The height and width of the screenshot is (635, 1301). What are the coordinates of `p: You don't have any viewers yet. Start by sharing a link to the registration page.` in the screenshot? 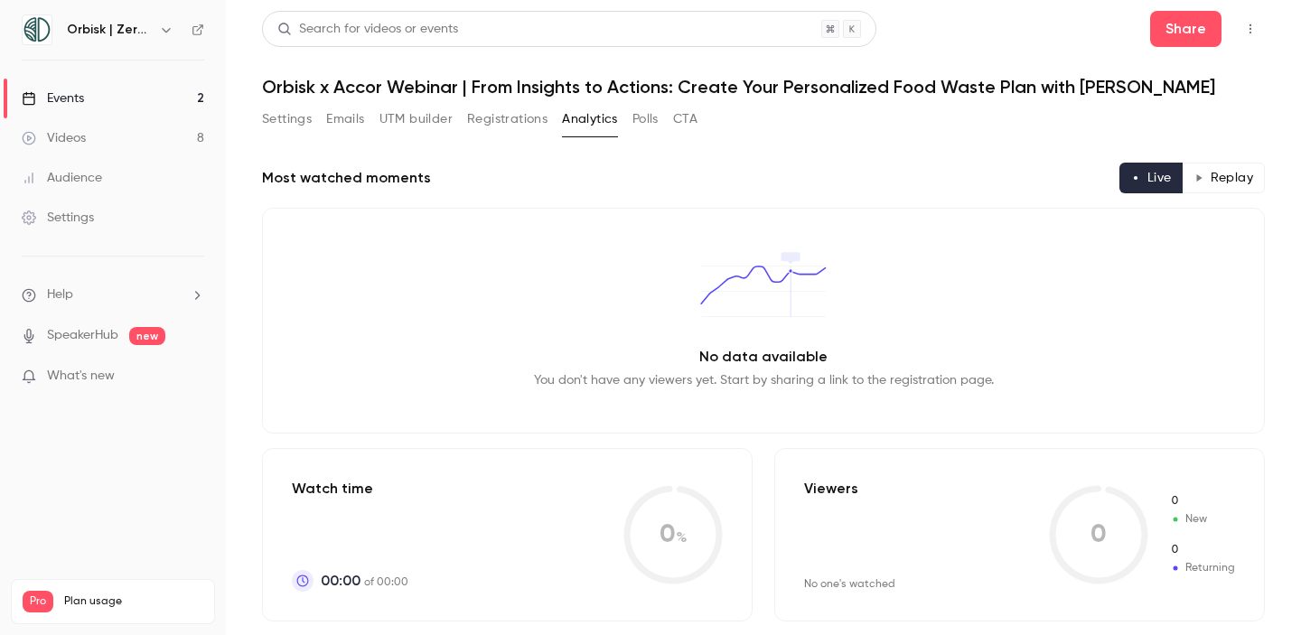 It's located at (764, 380).